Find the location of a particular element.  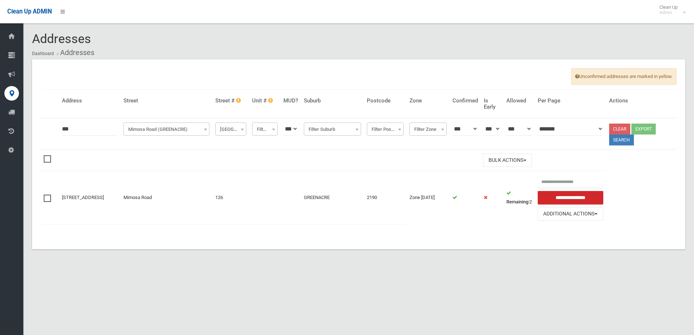

a: Clear is located at coordinates (620, 129).